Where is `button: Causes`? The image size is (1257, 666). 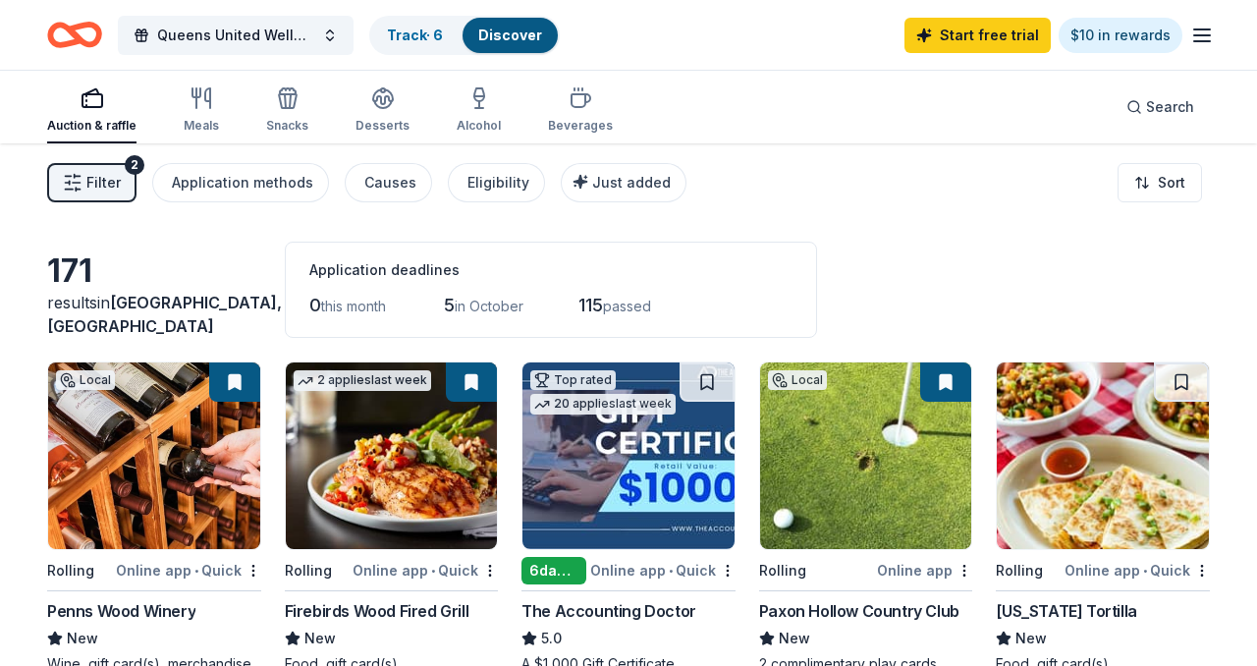
button: Causes is located at coordinates (388, 183).